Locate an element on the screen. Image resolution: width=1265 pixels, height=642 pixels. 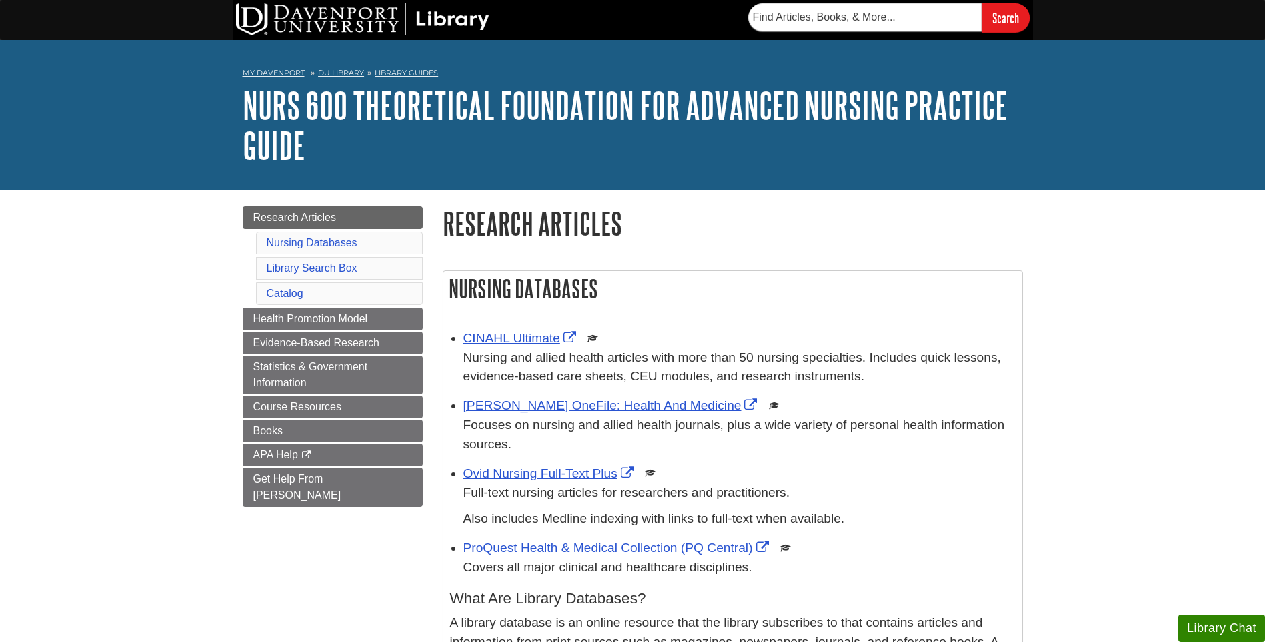
span: Health Promotion Model is located at coordinates (311, 318).